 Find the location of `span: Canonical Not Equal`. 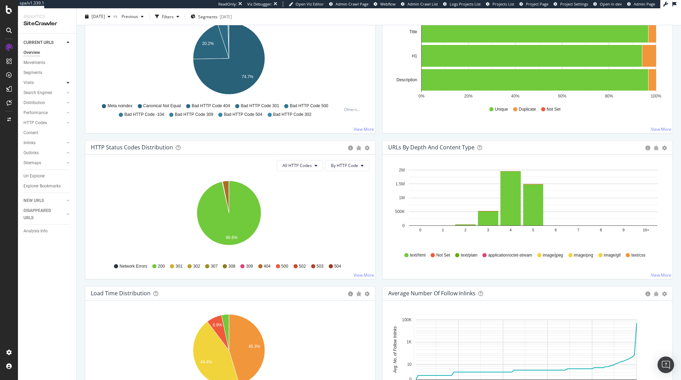

span: Canonical Not Equal is located at coordinates (162, 106).